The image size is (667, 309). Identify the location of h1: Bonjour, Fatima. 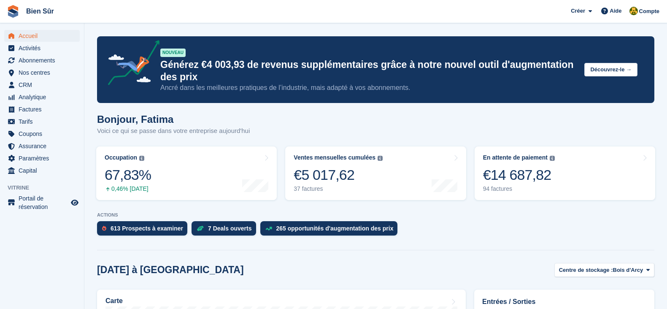
(173, 119).